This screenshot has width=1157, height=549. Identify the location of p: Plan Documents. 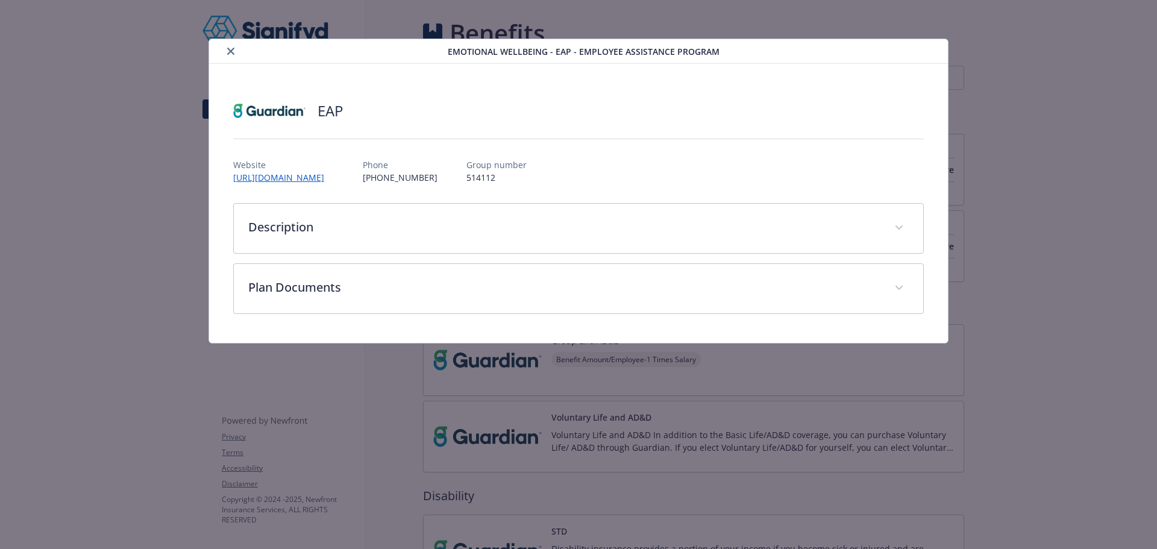
(564, 287).